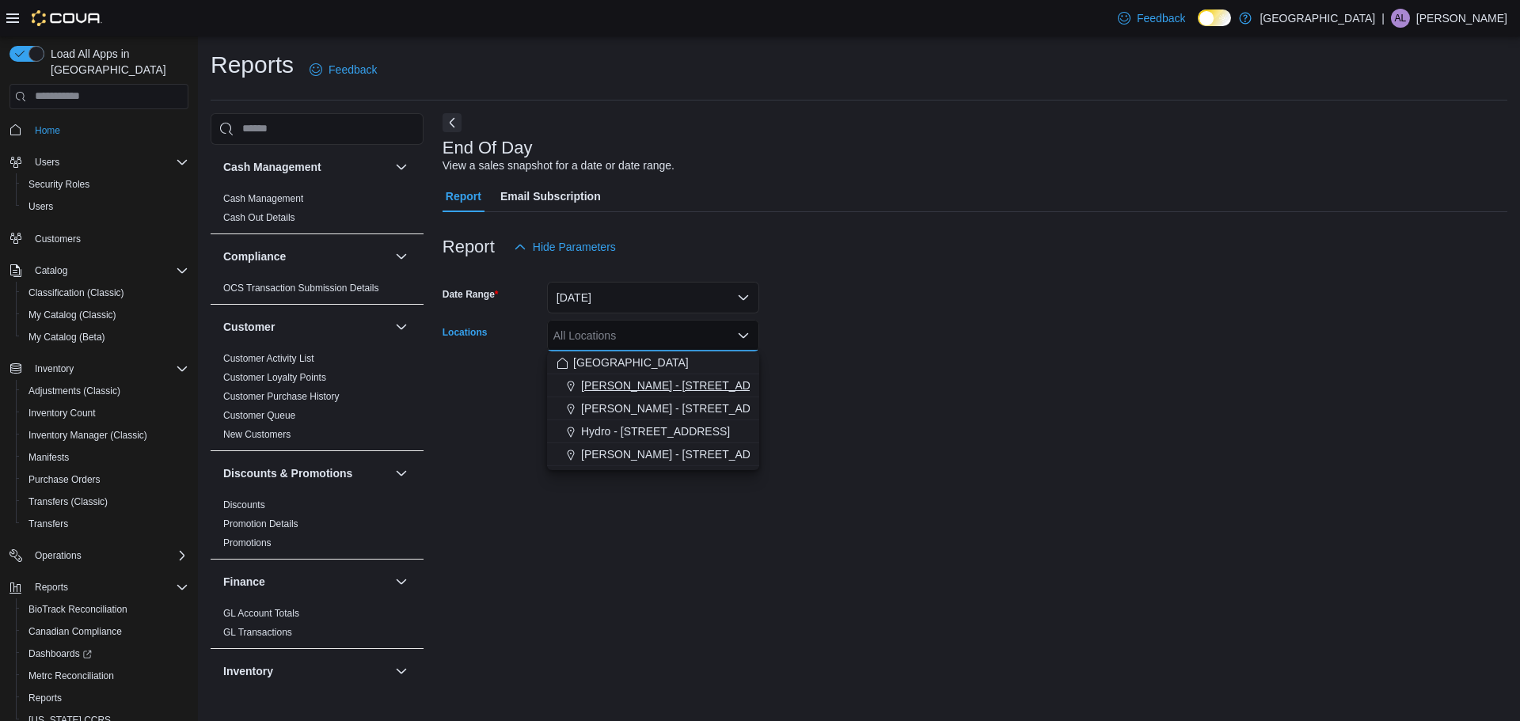  Describe the element at coordinates (256, 435) in the screenshot. I see `span: New Customers` at that location.